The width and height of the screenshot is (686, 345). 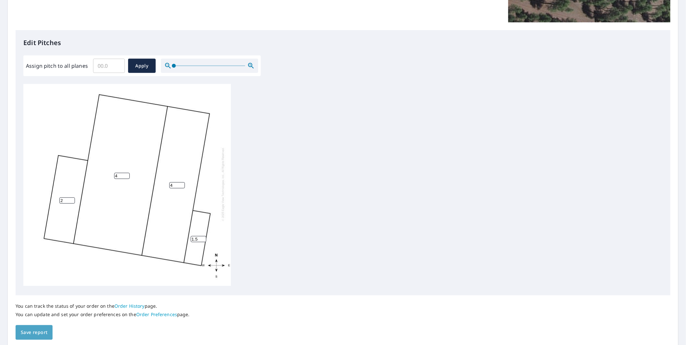 I want to click on p: You can track the status of your order on the page., so click(x=103, y=306).